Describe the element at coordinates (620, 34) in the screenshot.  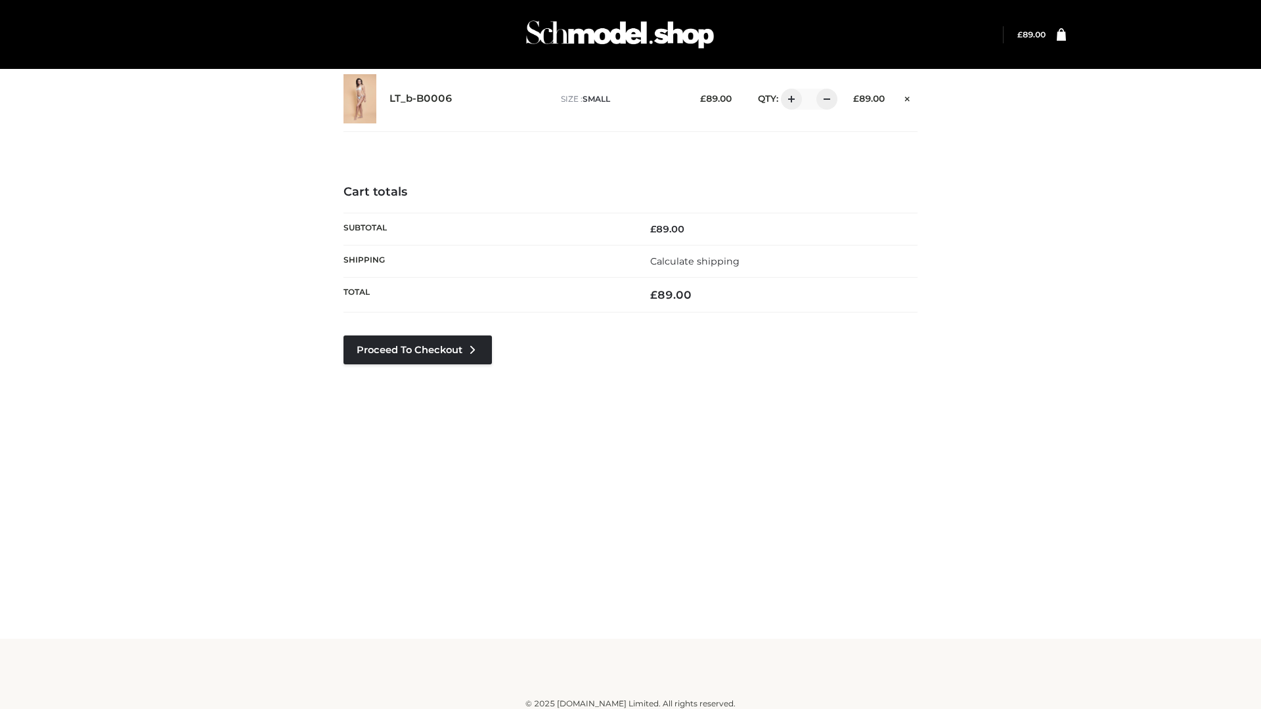
I see `a: Schmodel Admin 964` at that location.